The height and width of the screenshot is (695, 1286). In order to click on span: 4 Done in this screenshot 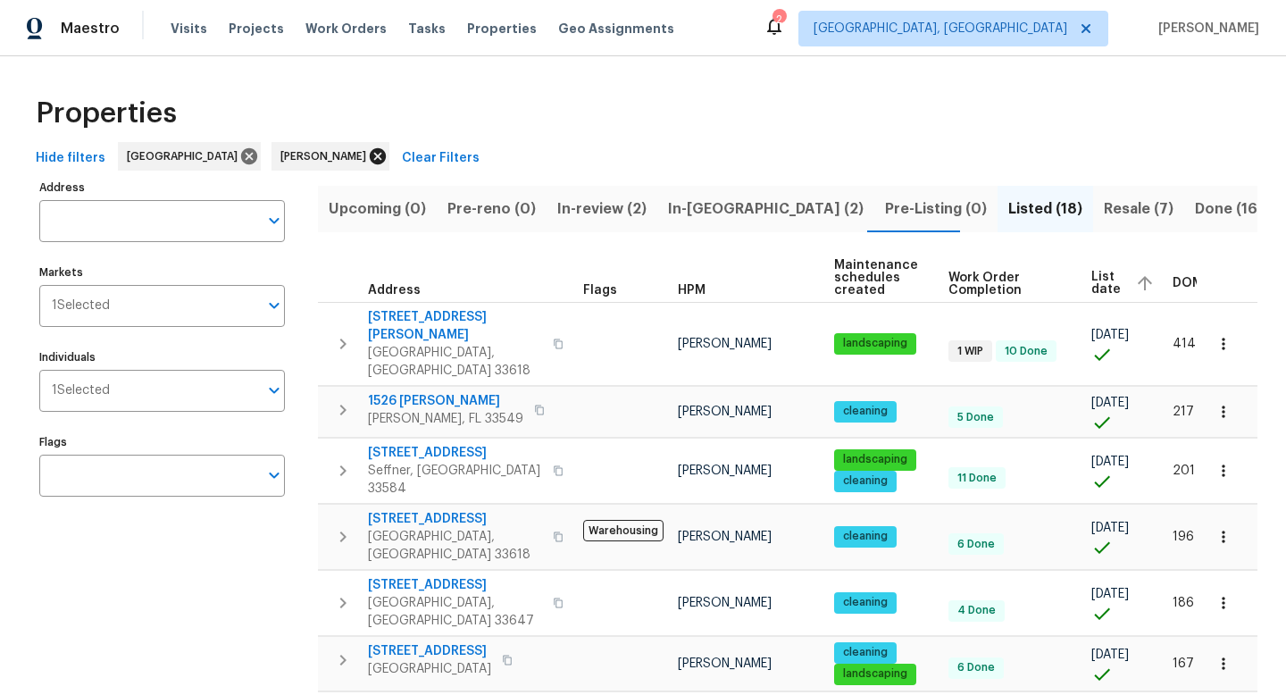, I will do `click(976, 610)`.